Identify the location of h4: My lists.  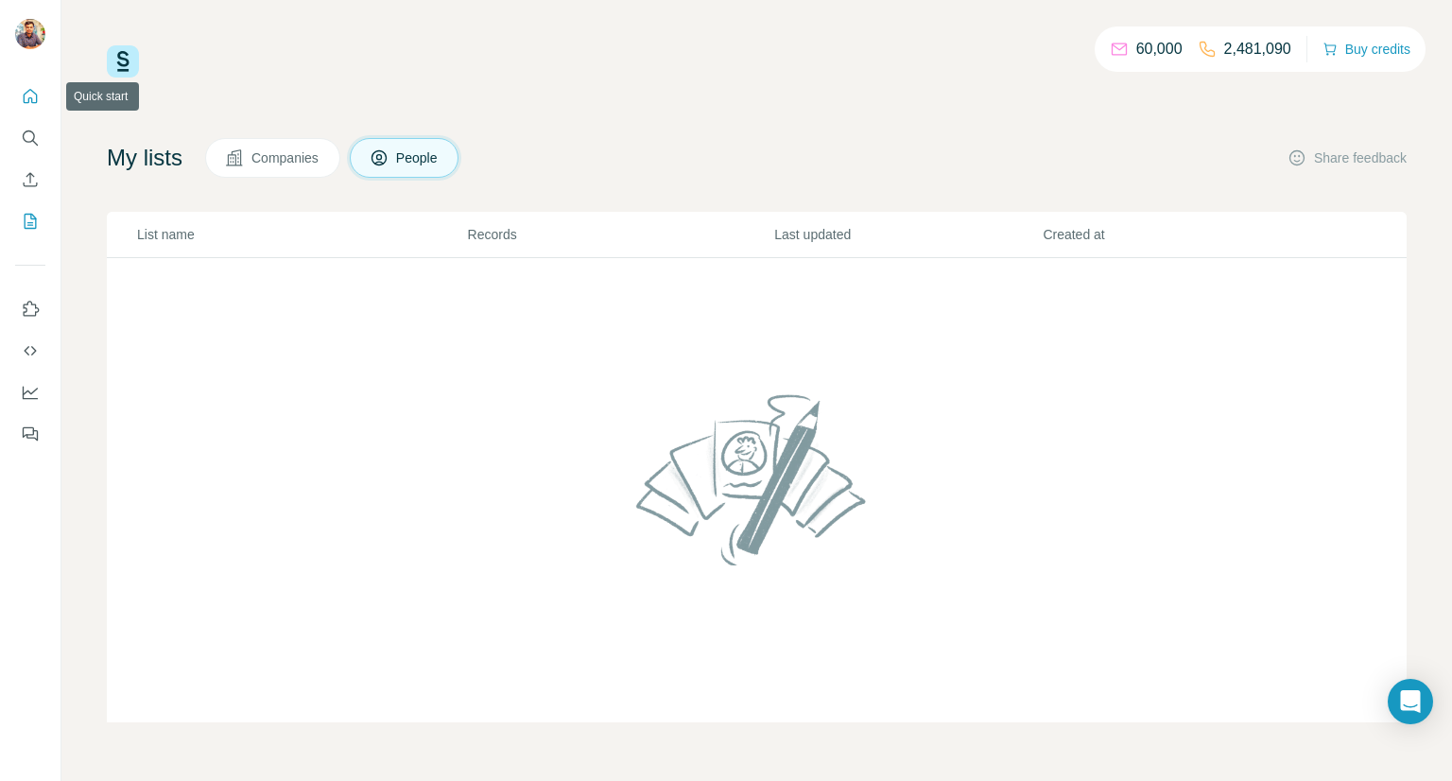
(145, 158).